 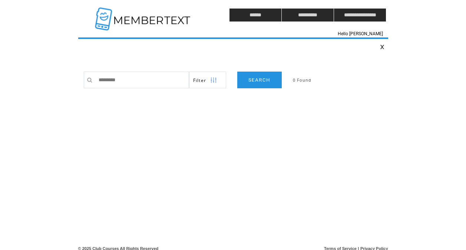 What do you see at coordinates (208, 80) in the screenshot?
I see `a: Filter` at bounding box center [208, 80].